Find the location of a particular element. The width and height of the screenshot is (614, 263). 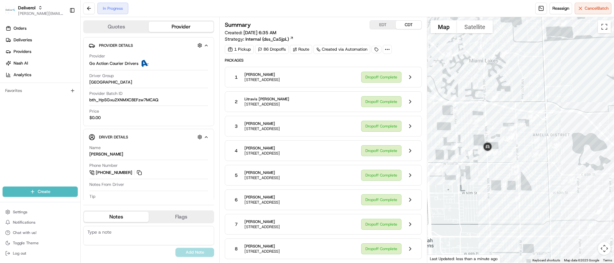

button: Keyboard shortcuts is located at coordinates (546, 260).